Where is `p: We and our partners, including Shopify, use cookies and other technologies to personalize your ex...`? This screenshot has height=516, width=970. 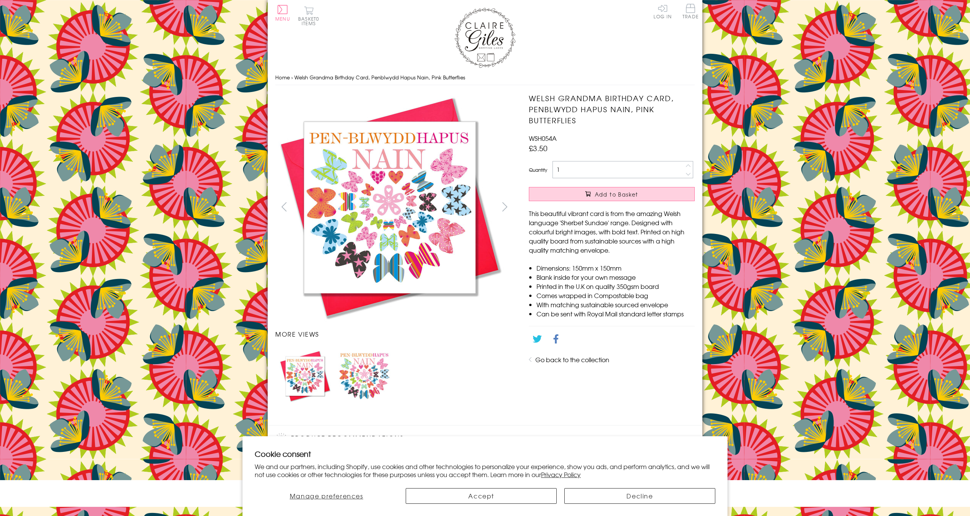 p: We and our partners, including Shopify, use cookies and other technologies to personalize your ex... is located at coordinates (485, 470).